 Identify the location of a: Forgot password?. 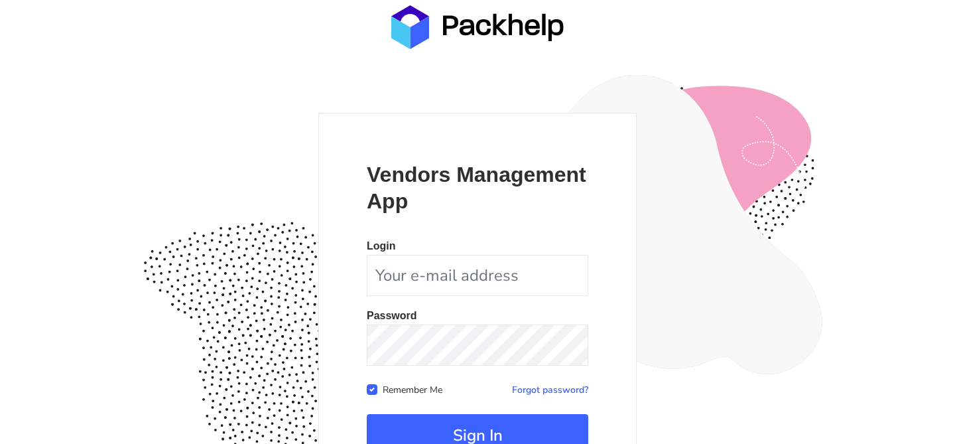
(550, 389).